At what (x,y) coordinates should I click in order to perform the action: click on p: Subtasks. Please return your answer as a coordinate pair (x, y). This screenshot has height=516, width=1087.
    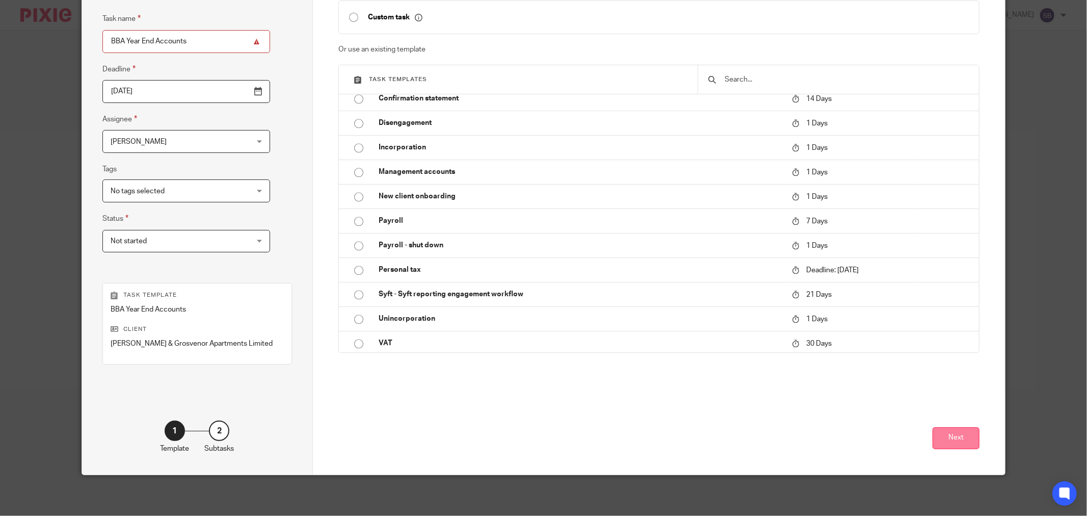
    Looking at the image, I should click on (219, 448).